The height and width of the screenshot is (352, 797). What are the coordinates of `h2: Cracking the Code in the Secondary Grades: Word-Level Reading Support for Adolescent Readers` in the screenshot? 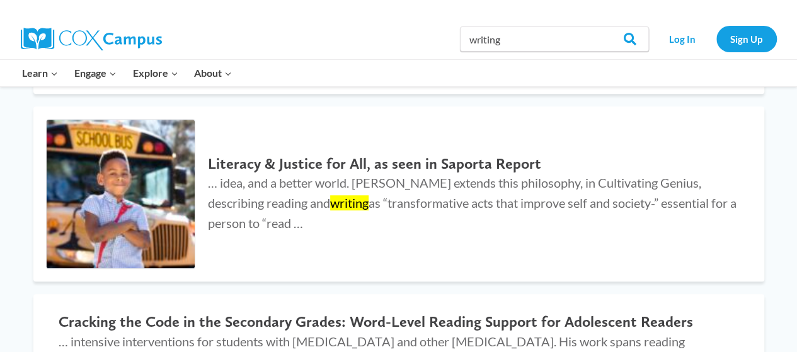 It's located at (399, 322).